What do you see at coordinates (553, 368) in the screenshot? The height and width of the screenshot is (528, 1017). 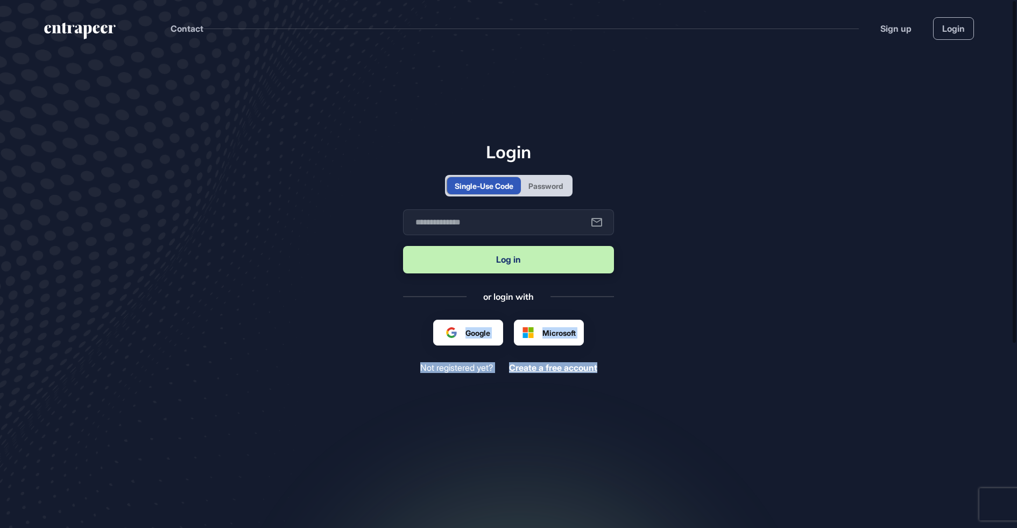 I see `a: Create a free account` at bounding box center [553, 368].